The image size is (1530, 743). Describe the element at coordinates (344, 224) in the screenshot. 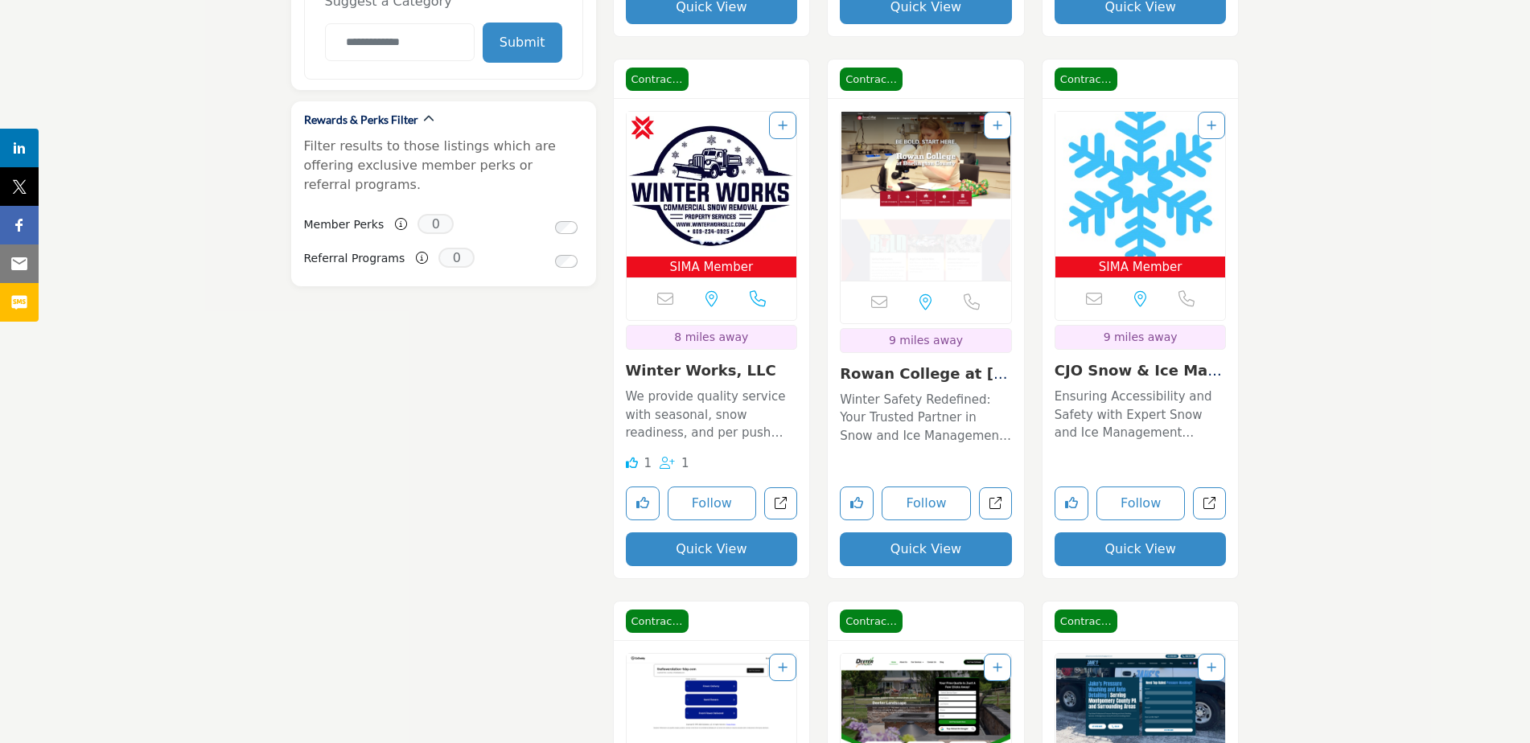

I see `label: Member Perks` at that location.